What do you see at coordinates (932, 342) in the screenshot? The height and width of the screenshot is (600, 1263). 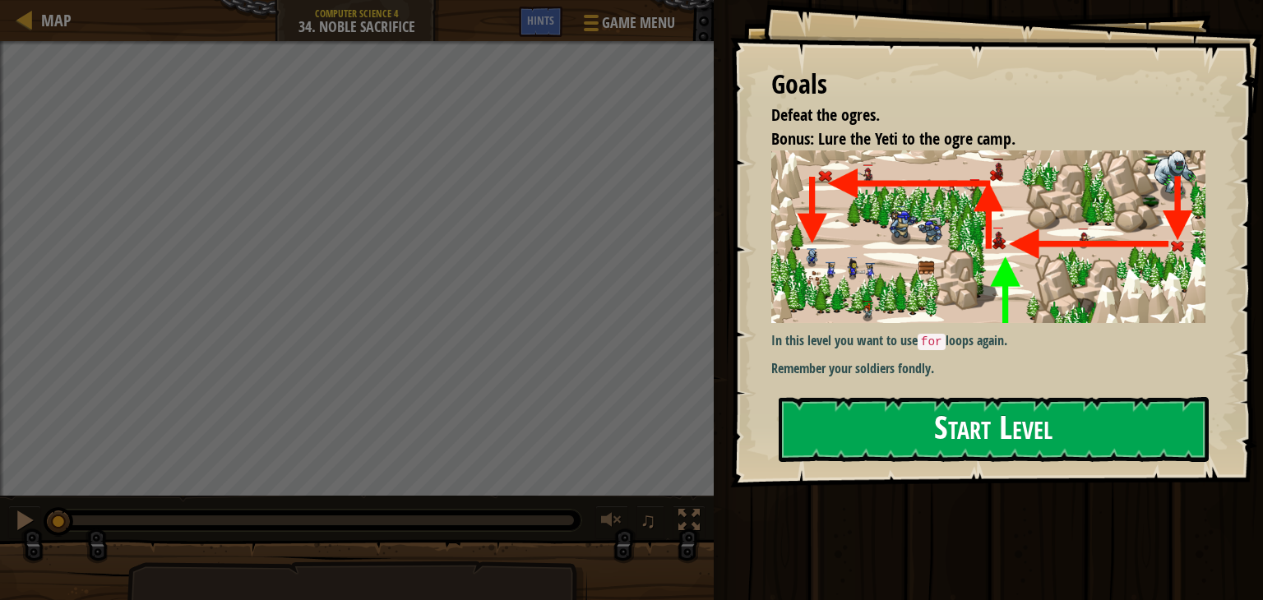 I see `code: for` at bounding box center [932, 342].